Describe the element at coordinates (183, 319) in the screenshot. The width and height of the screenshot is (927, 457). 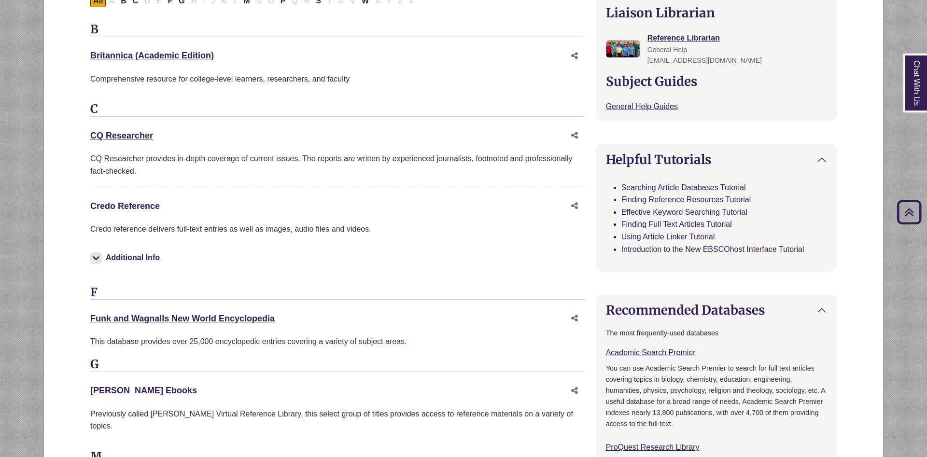
I see `a: Funk and Wagnalls New World Encyclopedia` at that location.